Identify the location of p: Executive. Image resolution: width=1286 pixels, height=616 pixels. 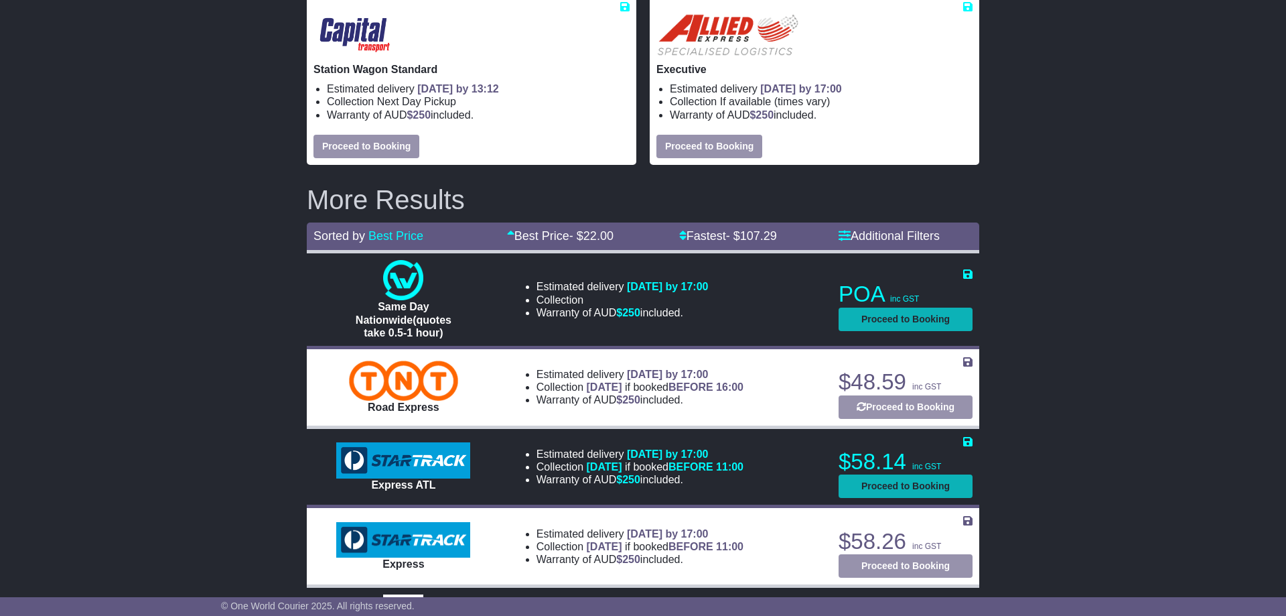
(815, 69).